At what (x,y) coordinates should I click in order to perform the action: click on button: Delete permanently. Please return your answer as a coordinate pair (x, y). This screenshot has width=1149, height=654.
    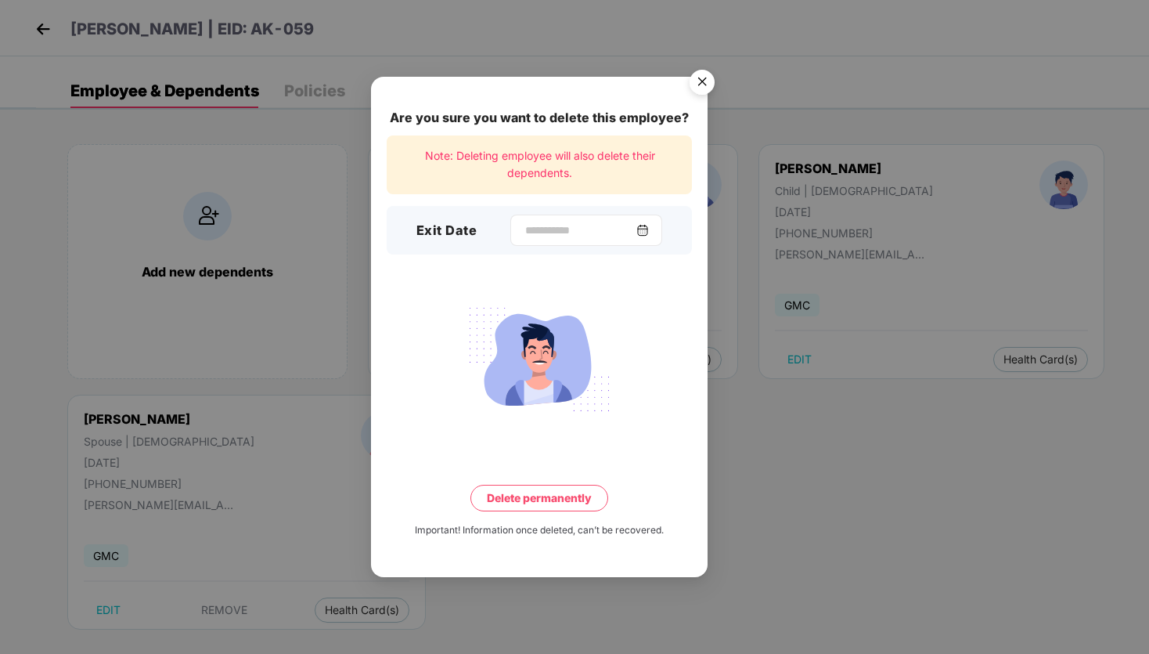
    Looking at the image, I should click on (539, 498).